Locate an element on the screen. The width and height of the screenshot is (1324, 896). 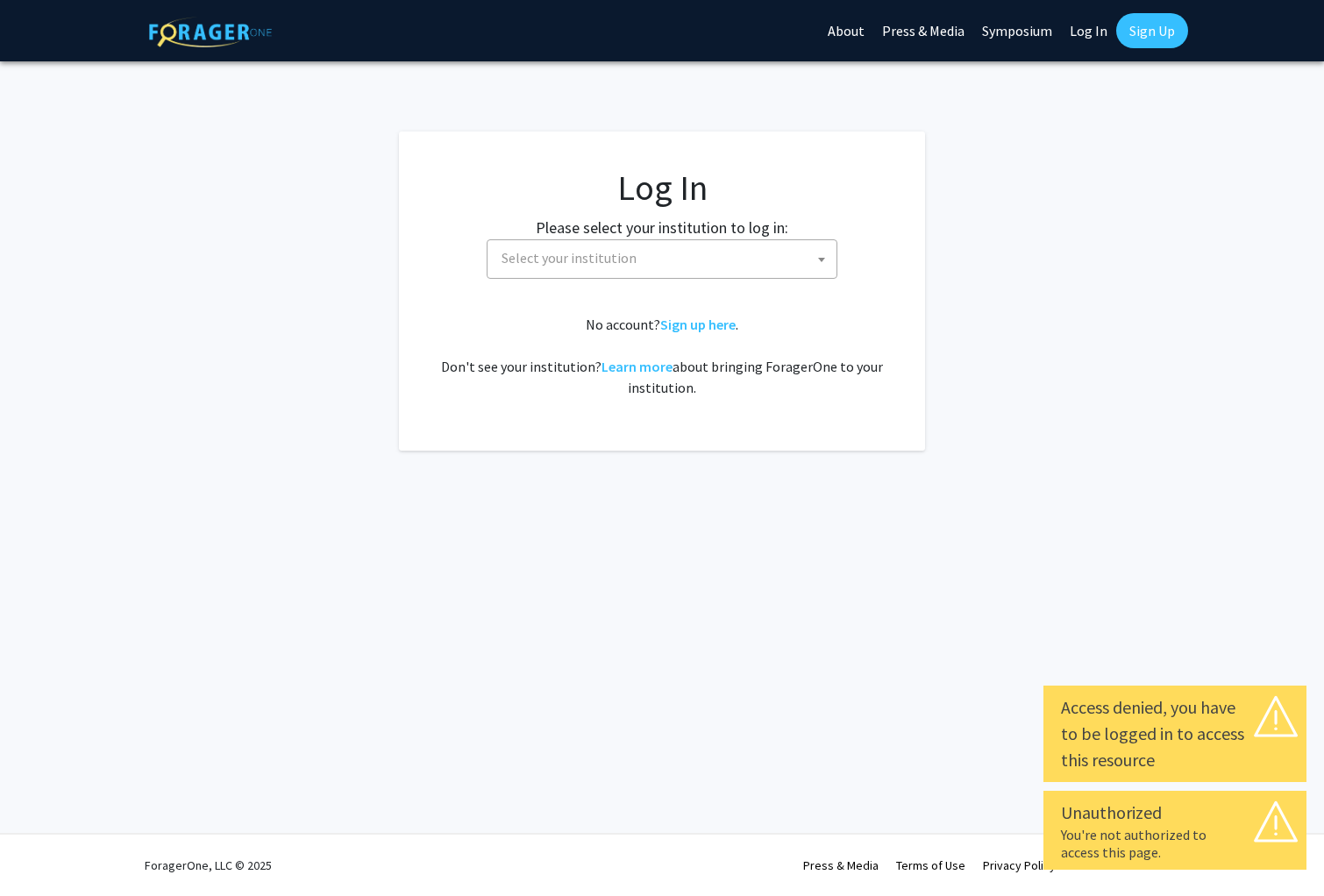
a: Sign up here is located at coordinates (698, 324).